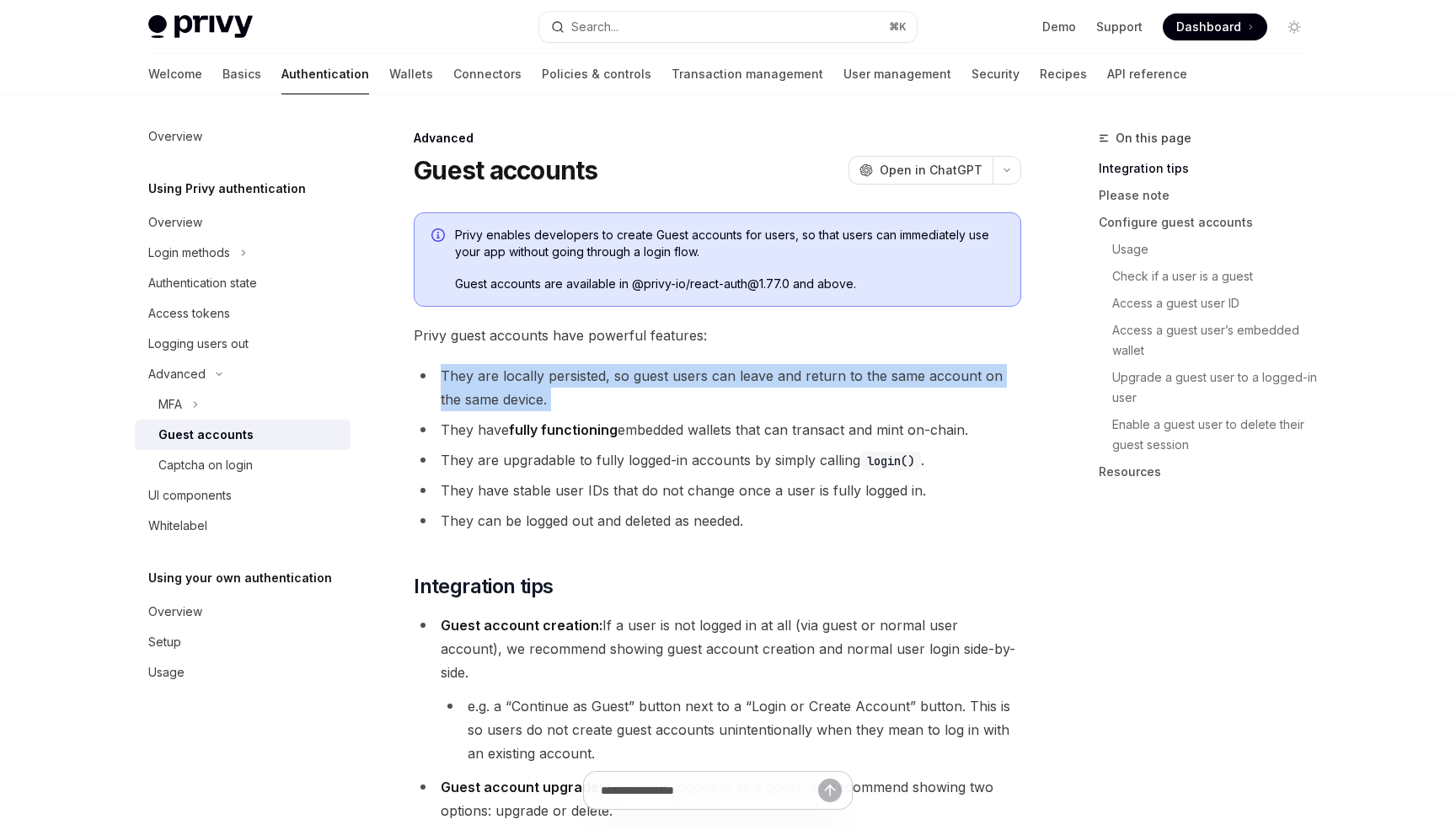  What do you see at coordinates (597, 74) in the screenshot?
I see `a: Policies & controls` at bounding box center [597, 74].